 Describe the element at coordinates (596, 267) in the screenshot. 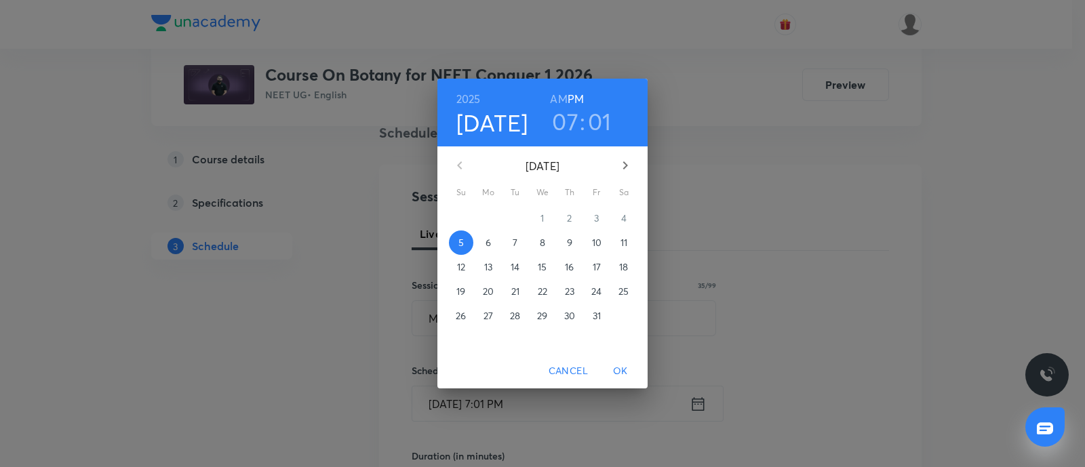

I see `button: 17` at that location.